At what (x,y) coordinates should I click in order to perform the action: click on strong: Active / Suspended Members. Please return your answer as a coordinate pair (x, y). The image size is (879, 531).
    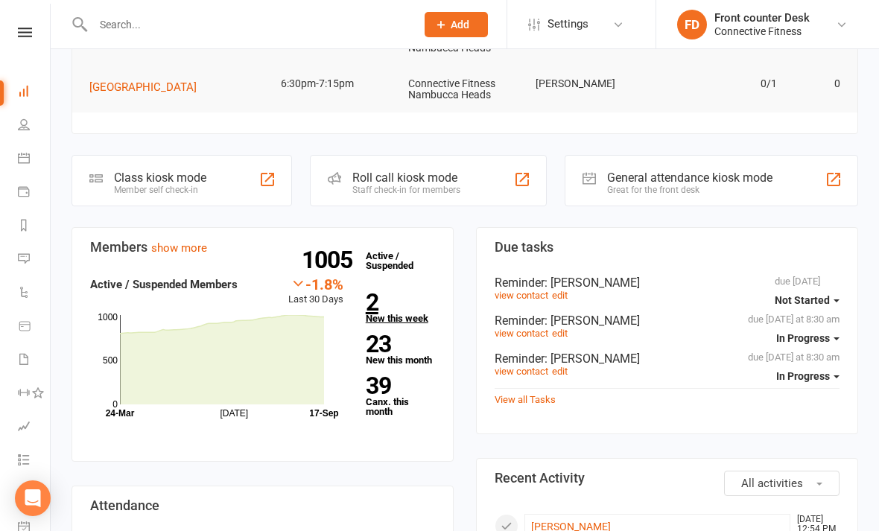
    Looking at the image, I should click on (164, 285).